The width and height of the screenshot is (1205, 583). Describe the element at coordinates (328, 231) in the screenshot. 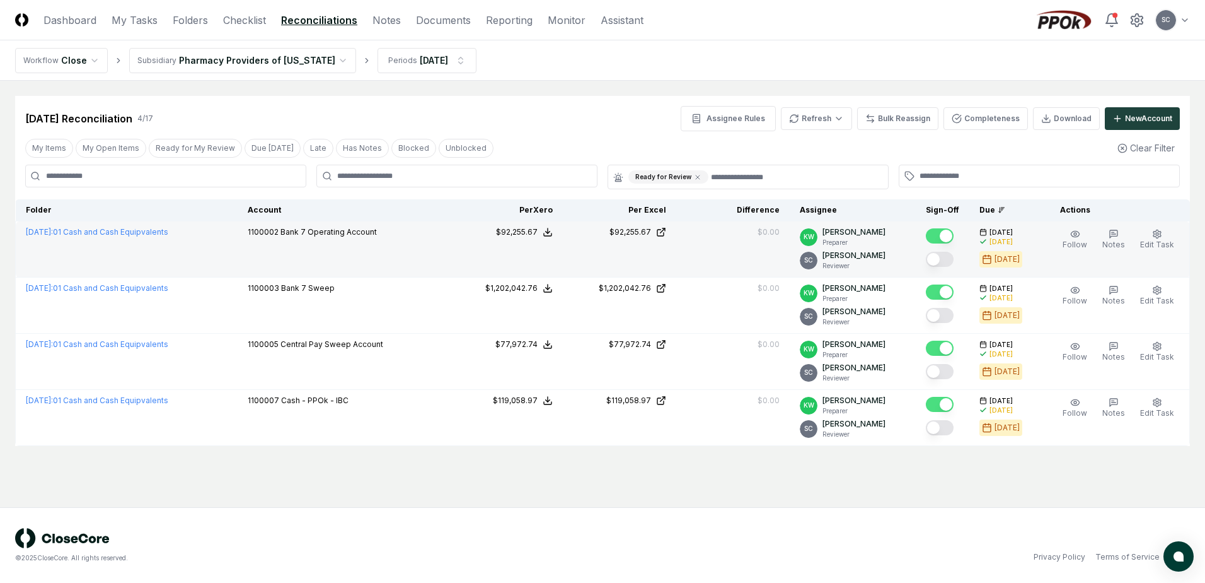

I see `span: Bank 7 Operating Account` at that location.